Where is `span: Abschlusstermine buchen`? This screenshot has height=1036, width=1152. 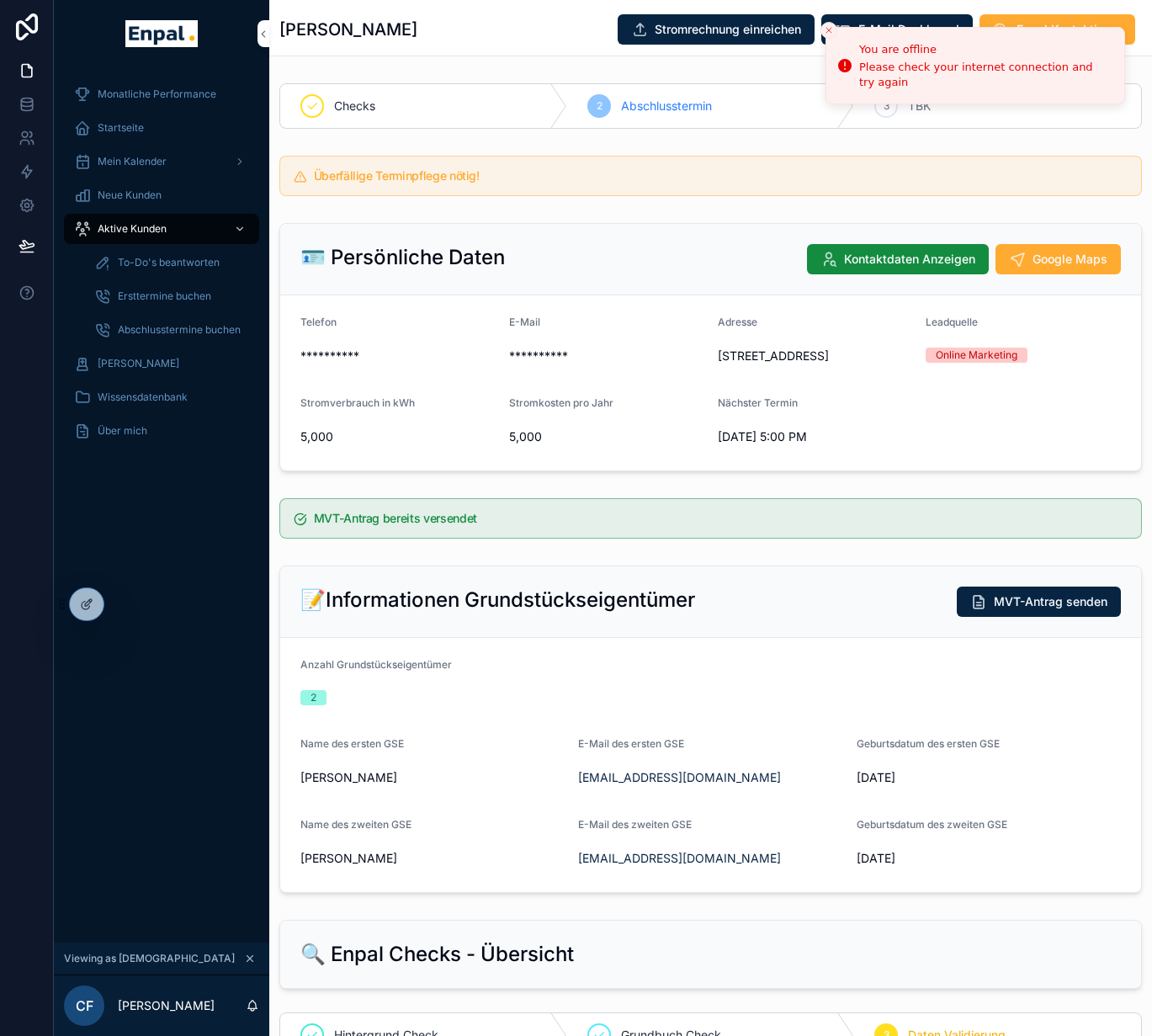
span: Abschlusstermine buchen is located at coordinates (179, 330).